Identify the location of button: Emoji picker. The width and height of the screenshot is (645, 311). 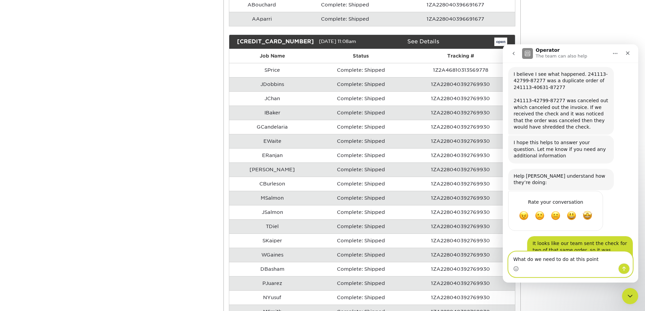
(13, 224).